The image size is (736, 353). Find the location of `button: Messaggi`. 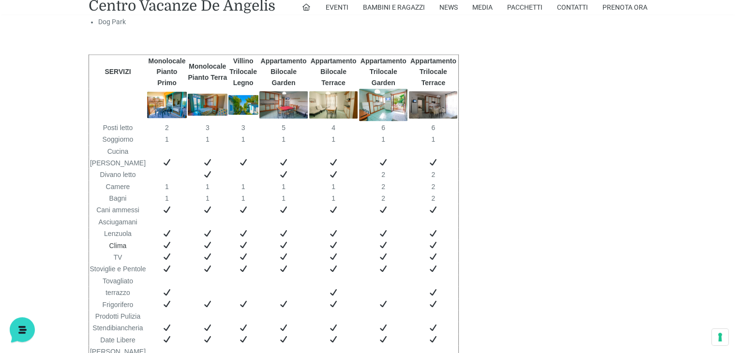

button: Messaggi is located at coordinates (97, 275).